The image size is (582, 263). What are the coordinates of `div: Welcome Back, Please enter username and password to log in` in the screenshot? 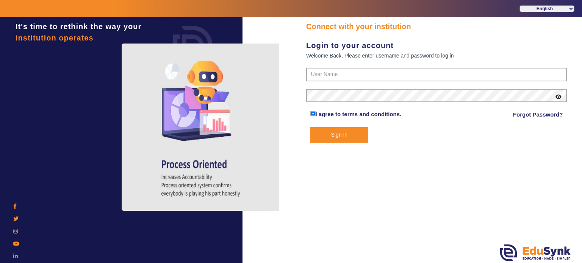 It's located at (436, 56).